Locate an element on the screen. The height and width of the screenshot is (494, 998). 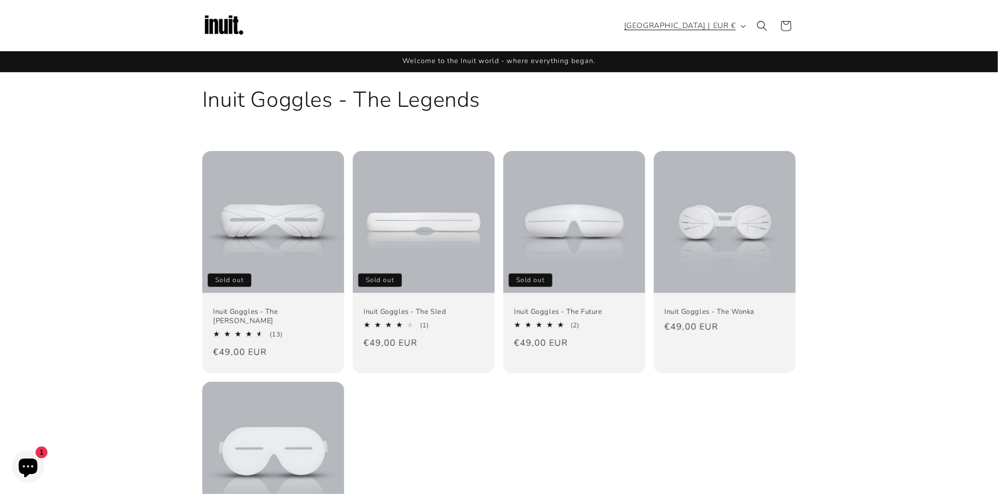
summary: Search is located at coordinates (762, 26).